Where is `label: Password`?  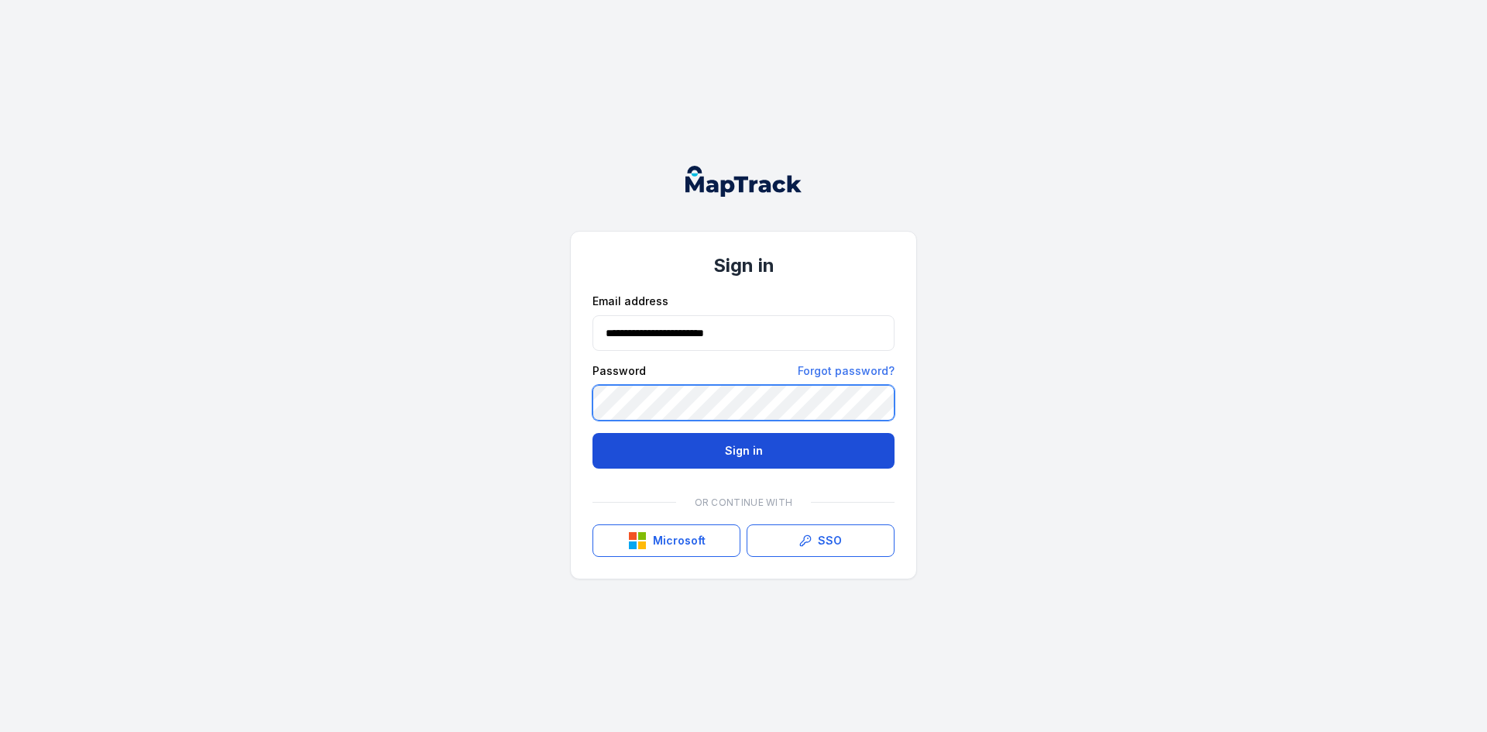
label: Password is located at coordinates (619, 371).